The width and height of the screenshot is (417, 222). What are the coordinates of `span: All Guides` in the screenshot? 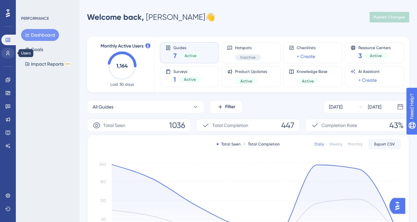 It's located at (103, 107).